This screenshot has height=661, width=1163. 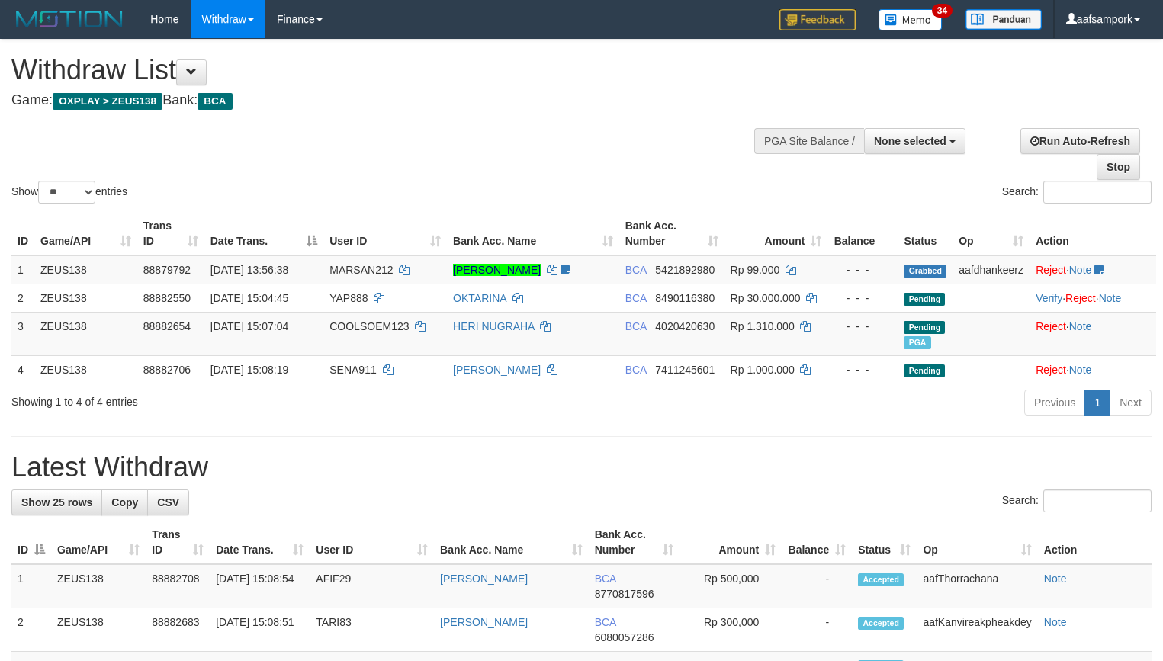 I want to click on select: Showentries, so click(x=66, y=192).